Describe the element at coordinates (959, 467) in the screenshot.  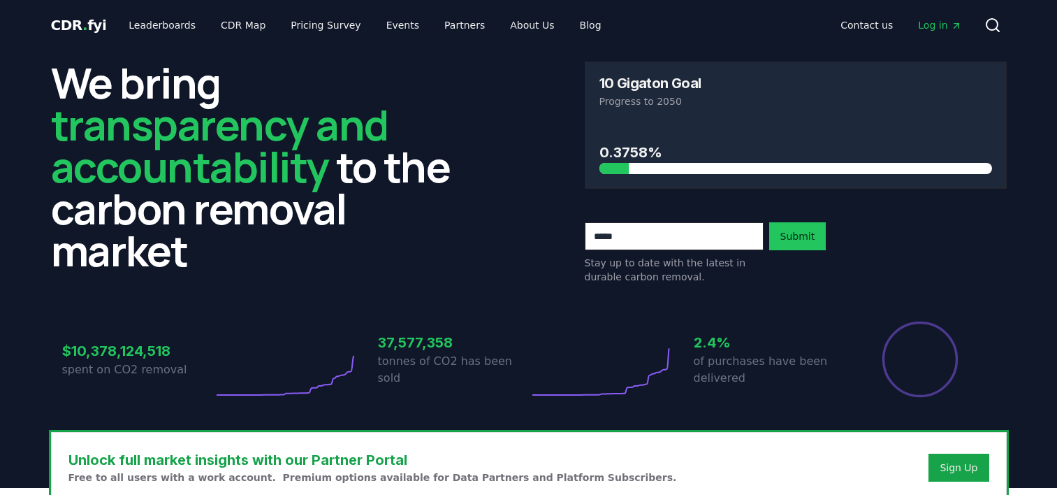
I see `a: Sign Up` at that location.